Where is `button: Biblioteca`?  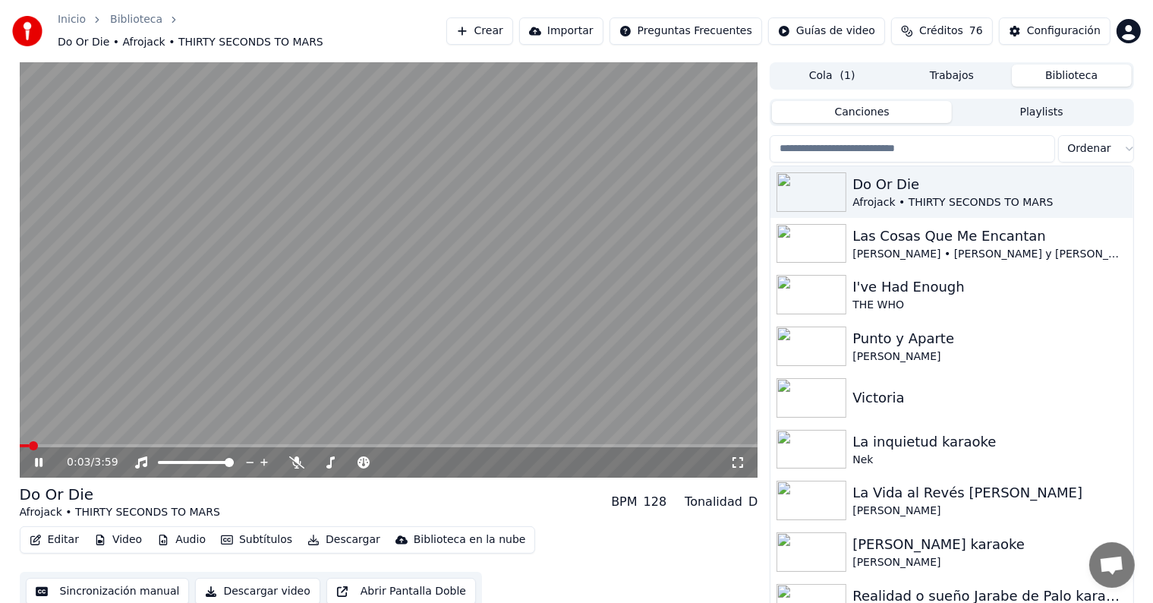
button: Biblioteca is located at coordinates (1071, 75).